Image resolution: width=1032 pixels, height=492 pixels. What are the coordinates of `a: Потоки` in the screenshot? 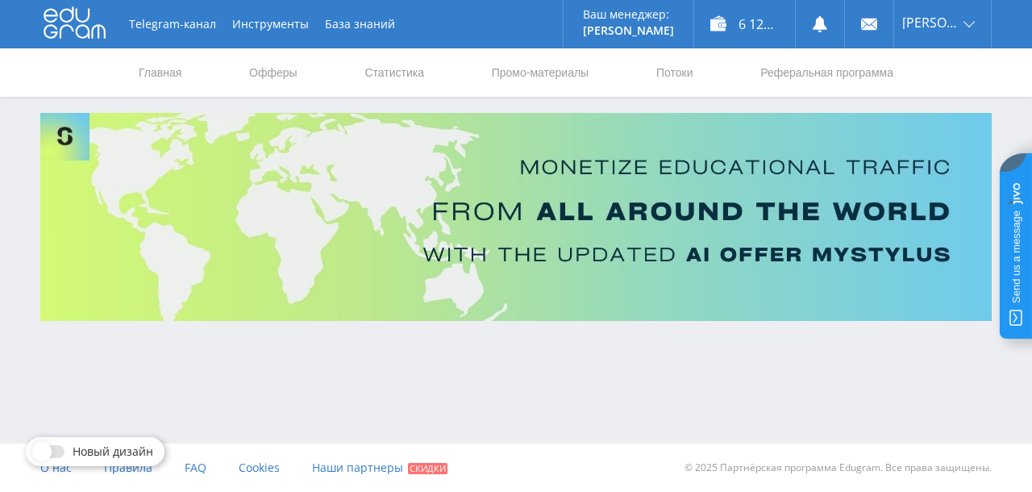 It's located at (675, 73).